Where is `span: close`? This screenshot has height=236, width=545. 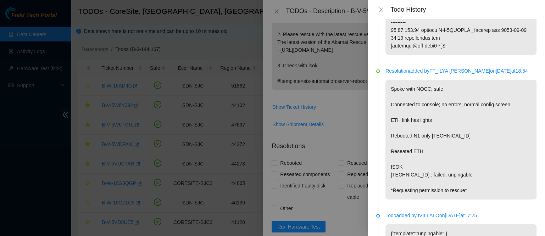 span: close is located at coordinates (381, 10).